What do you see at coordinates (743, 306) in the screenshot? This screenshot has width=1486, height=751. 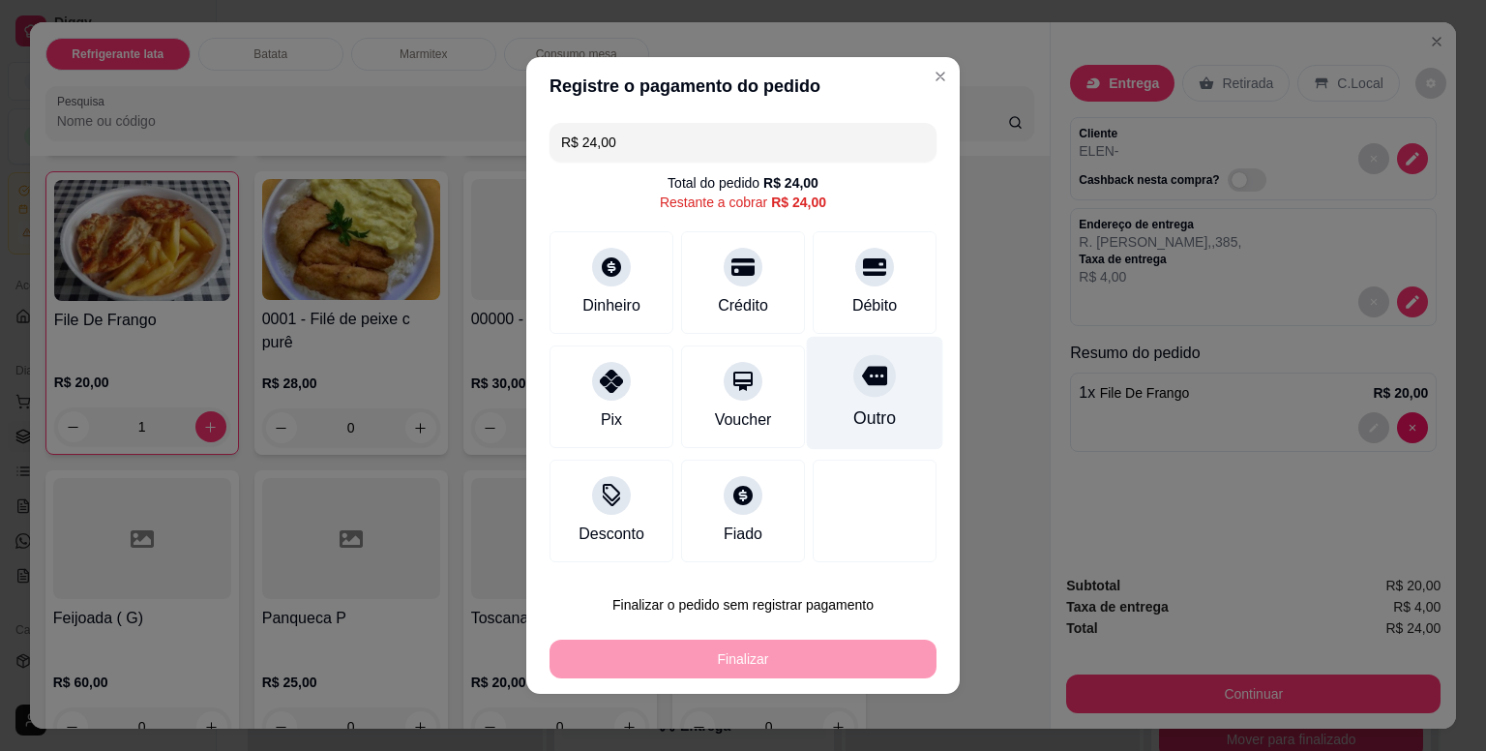 I see `div: Crédito` at bounding box center [743, 306].